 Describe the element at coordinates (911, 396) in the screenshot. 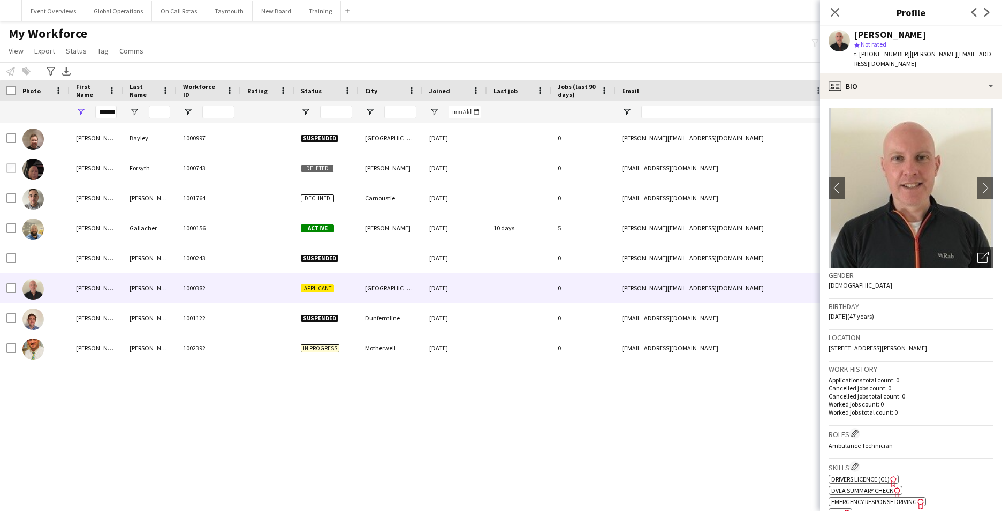

I see `p: Cancelled jobs total count: 0` at that location.